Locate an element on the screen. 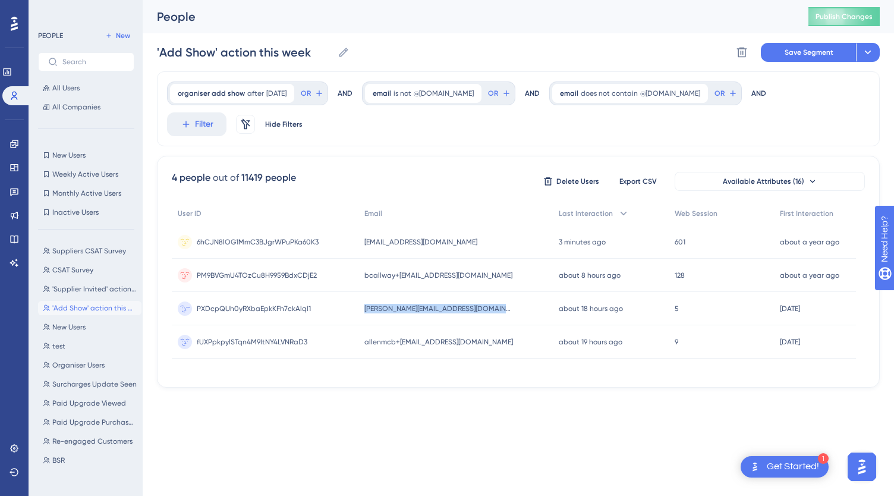 This screenshot has width=894, height=496. div: Get Started! is located at coordinates (793, 467).